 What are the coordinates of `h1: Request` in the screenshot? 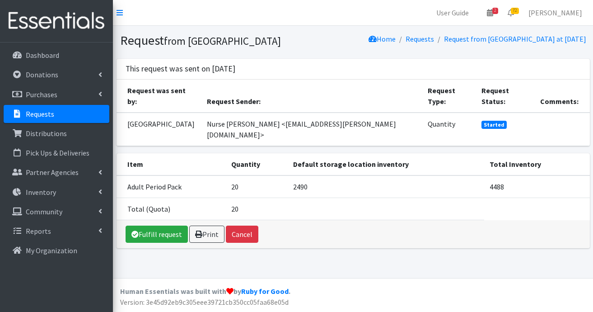 It's located at (235, 40).